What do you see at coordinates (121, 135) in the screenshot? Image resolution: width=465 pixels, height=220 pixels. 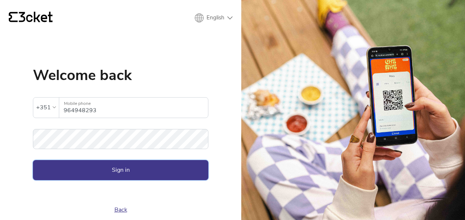 I see `label: Password` at bounding box center [121, 135].